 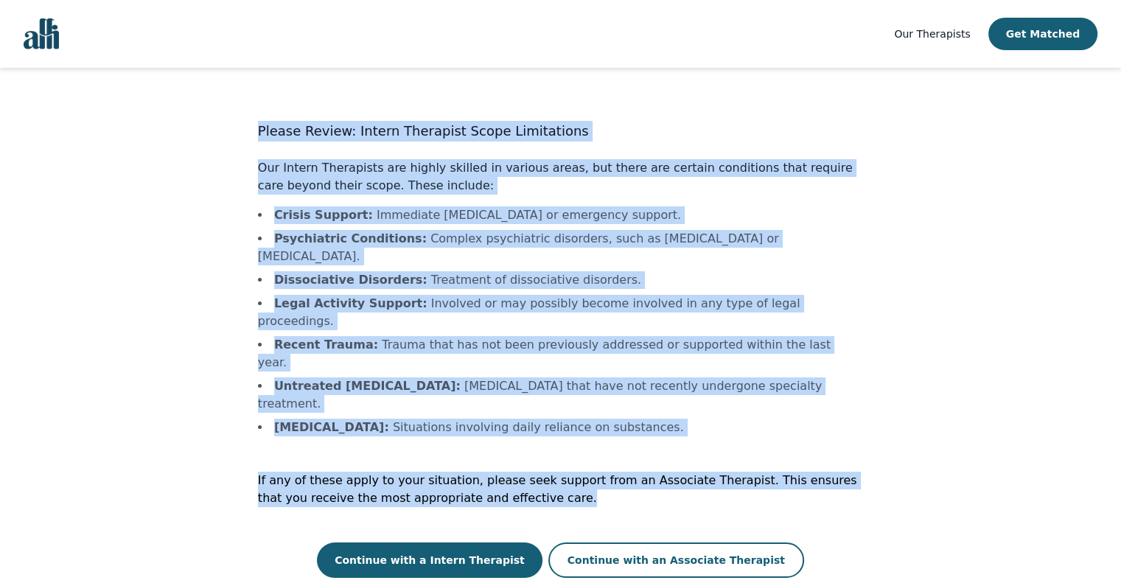 I want to click on h3: Please Review: Intern Therapist Scope Limitations, so click(x=560, y=131).